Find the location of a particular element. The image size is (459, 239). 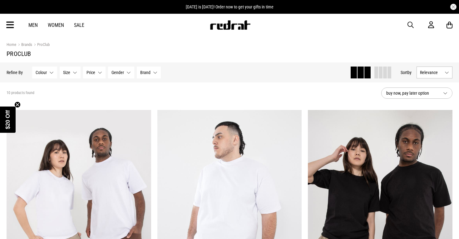

a: Men is located at coordinates (33, 25).